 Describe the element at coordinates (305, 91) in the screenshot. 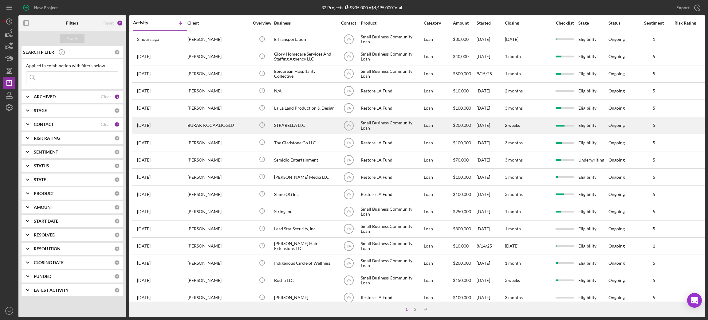

I see `div: N/A` at that location.